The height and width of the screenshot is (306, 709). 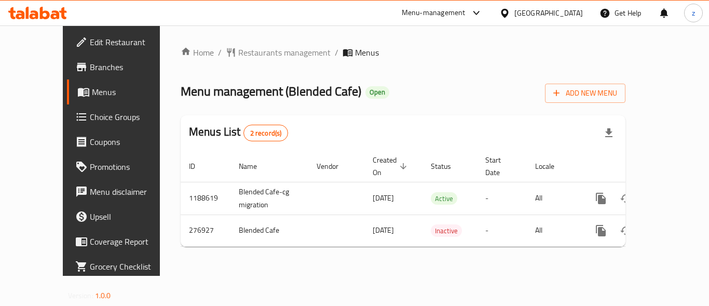 What do you see at coordinates (131, 42) in the screenshot?
I see `span: Edit Restaurant` at bounding box center [131, 42].